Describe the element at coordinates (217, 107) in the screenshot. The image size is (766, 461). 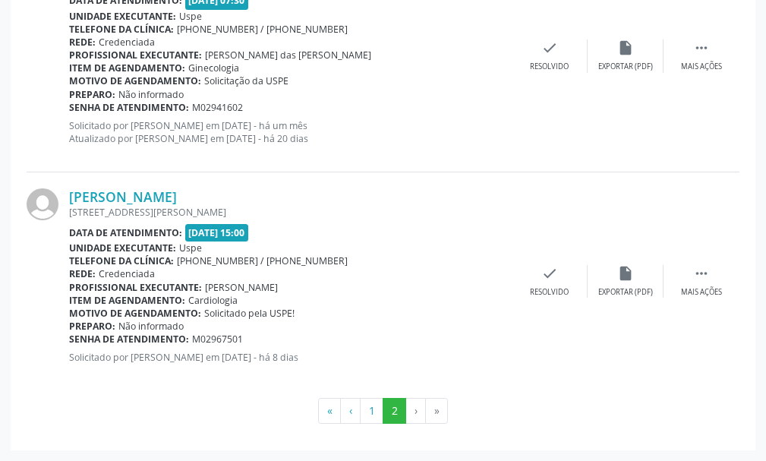
I see `span: M02941602` at that location.